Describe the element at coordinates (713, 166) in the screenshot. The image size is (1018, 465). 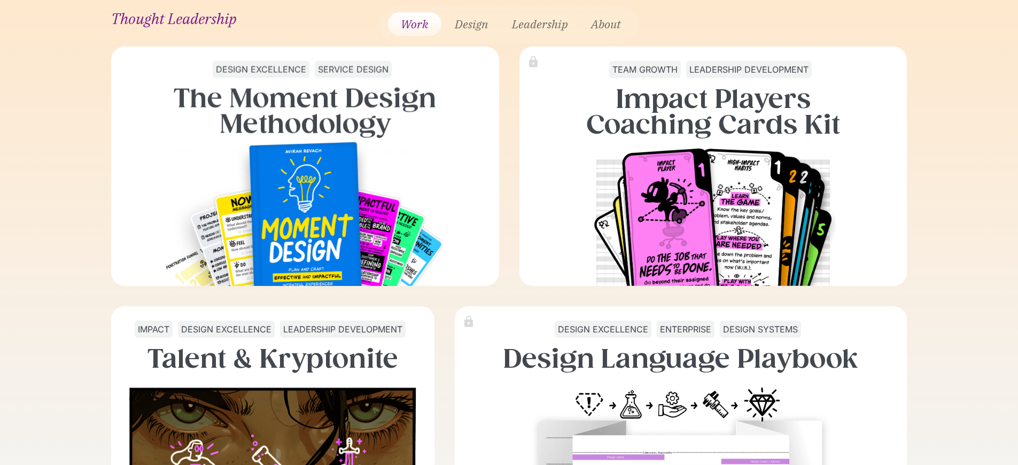
I see `a: Team GrowthLeadership developmentImpact PlayersCoaching Cards Kit` at that location.